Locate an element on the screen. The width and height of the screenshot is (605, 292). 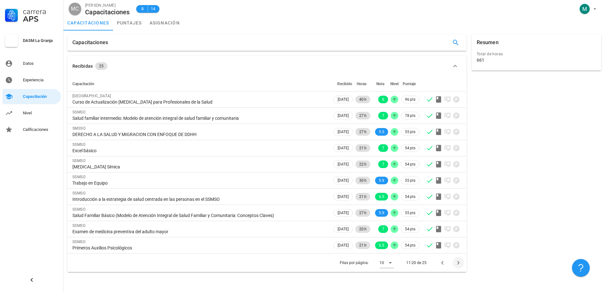
button: Página siguiente is located at coordinates (458, 262).